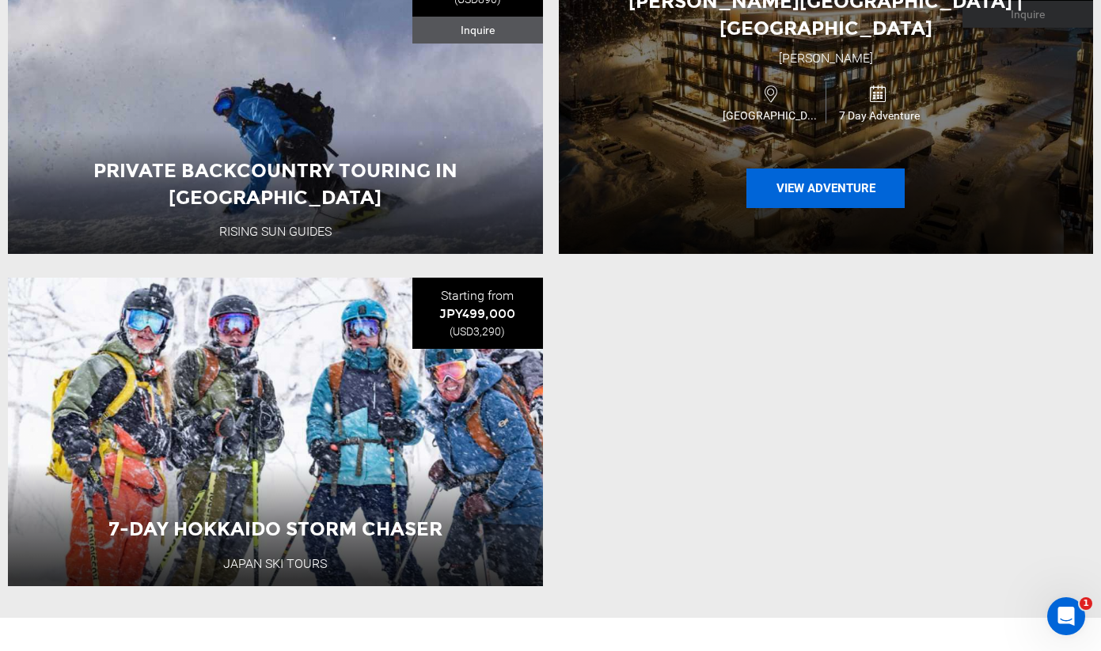 The image size is (1101, 651). What do you see at coordinates (879, 116) in the screenshot?
I see `span: 7 Day Adventure` at bounding box center [879, 116].